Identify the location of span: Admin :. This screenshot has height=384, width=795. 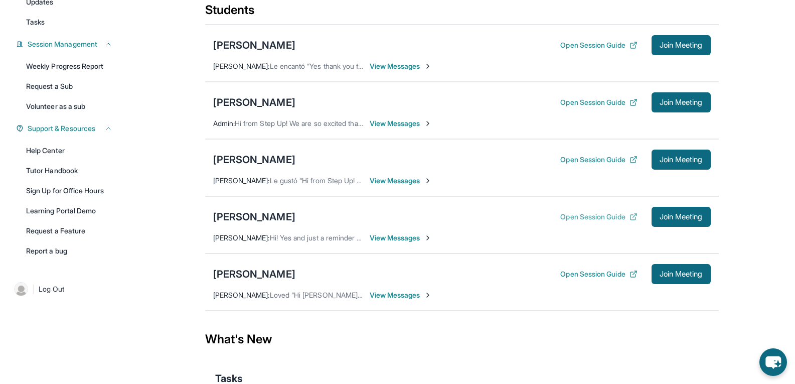
(224, 123).